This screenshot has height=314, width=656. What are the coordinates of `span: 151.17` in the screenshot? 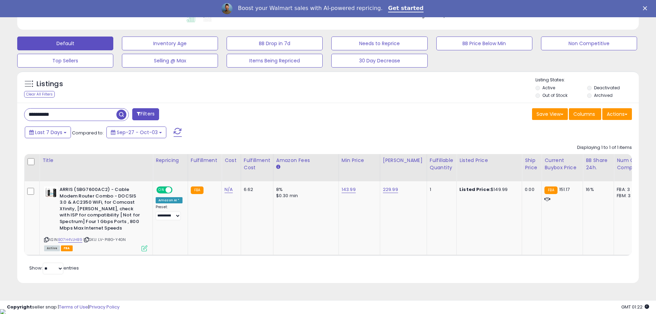 It's located at (564, 189).